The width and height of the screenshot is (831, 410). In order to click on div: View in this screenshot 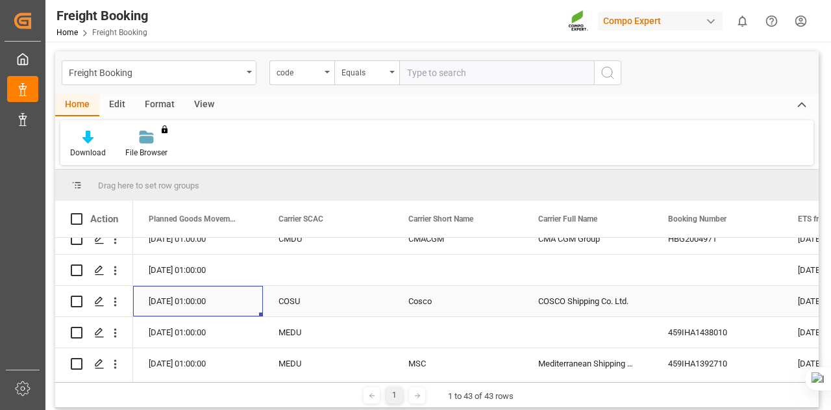, I will do `click(204, 105)`.